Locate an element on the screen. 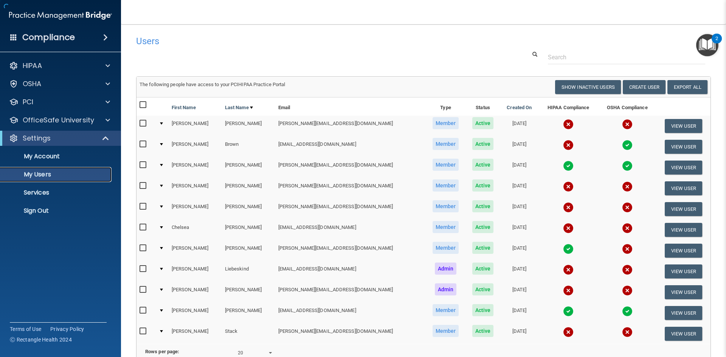 The width and height of the screenshot is (726, 357). p: HIPAA is located at coordinates (32, 66).